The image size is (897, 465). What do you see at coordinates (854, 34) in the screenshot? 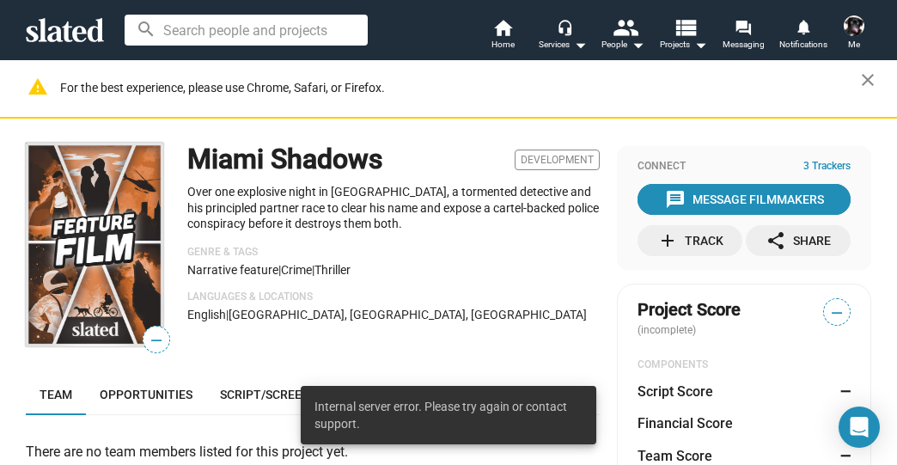
I see `button: Sharon BruneauMe` at bounding box center [854, 34].